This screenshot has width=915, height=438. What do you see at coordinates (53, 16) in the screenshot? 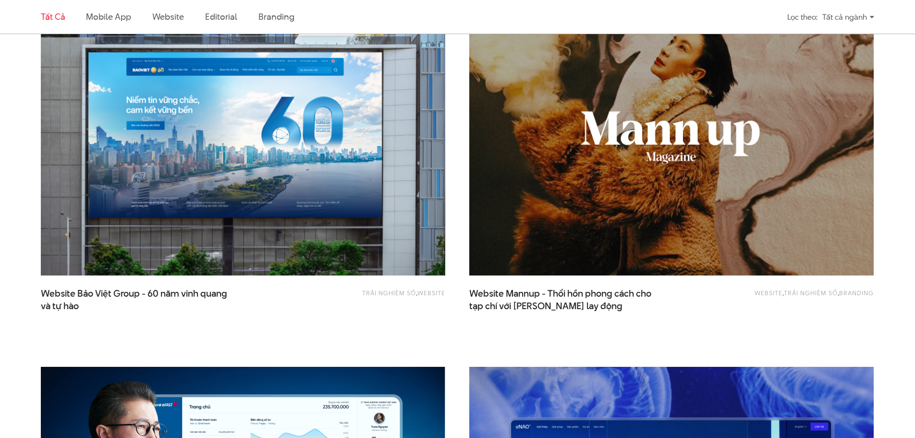
I see `a: Tất cả` at bounding box center [53, 16].